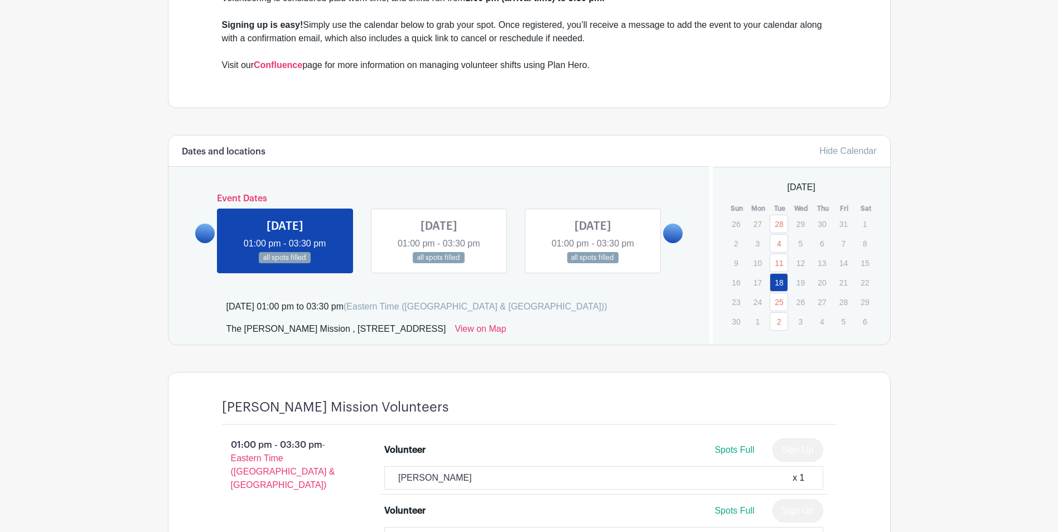 This screenshot has height=532, width=1058. What do you see at coordinates (480, 331) in the screenshot?
I see `a: View on Map` at bounding box center [480, 331].